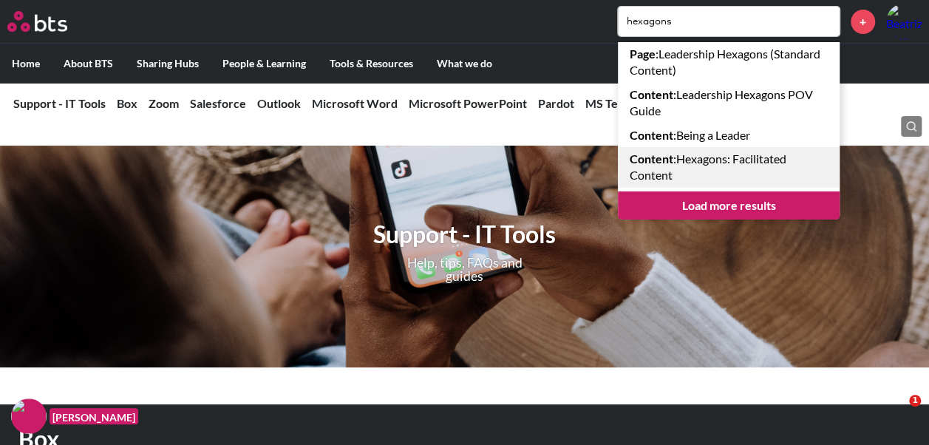  I want to click on a: Go home, so click(51, 21).